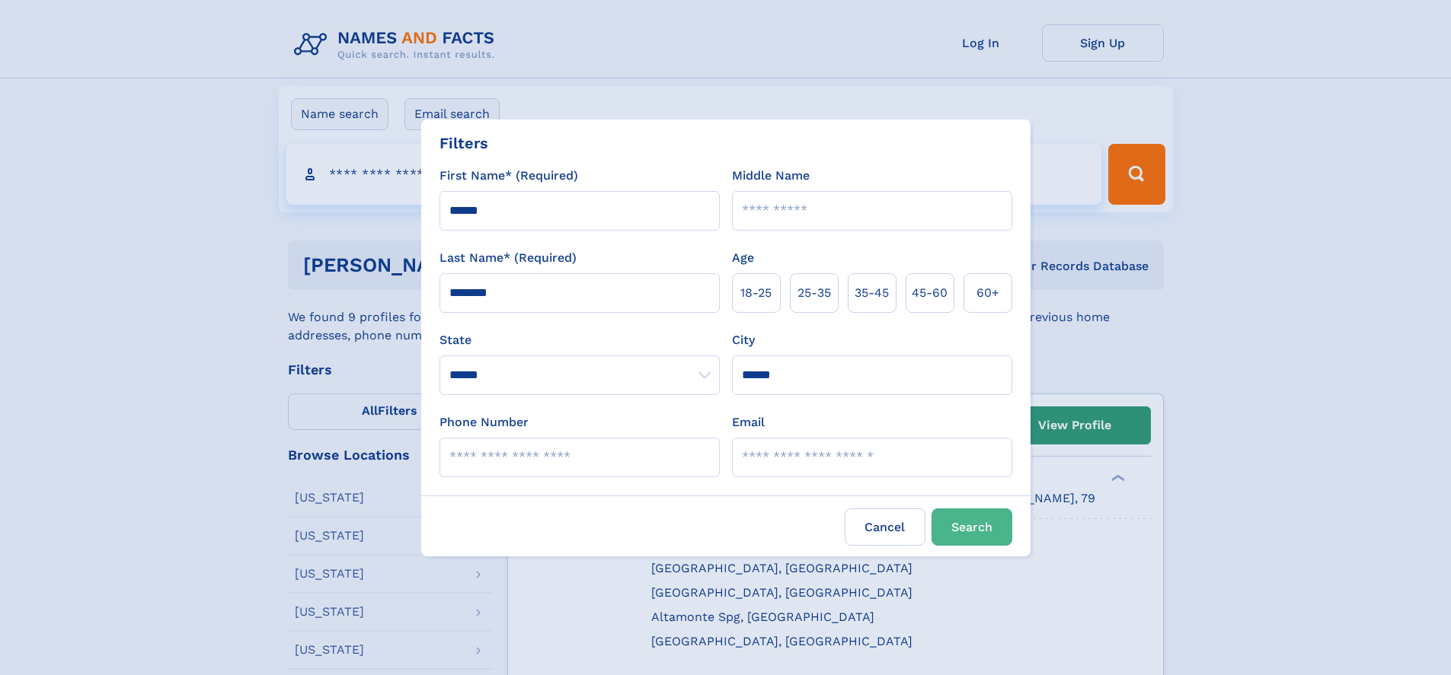 Image resolution: width=1451 pixels, height=675 pixels. I want to click on label: Last Name* (Required), so click(508, 258).